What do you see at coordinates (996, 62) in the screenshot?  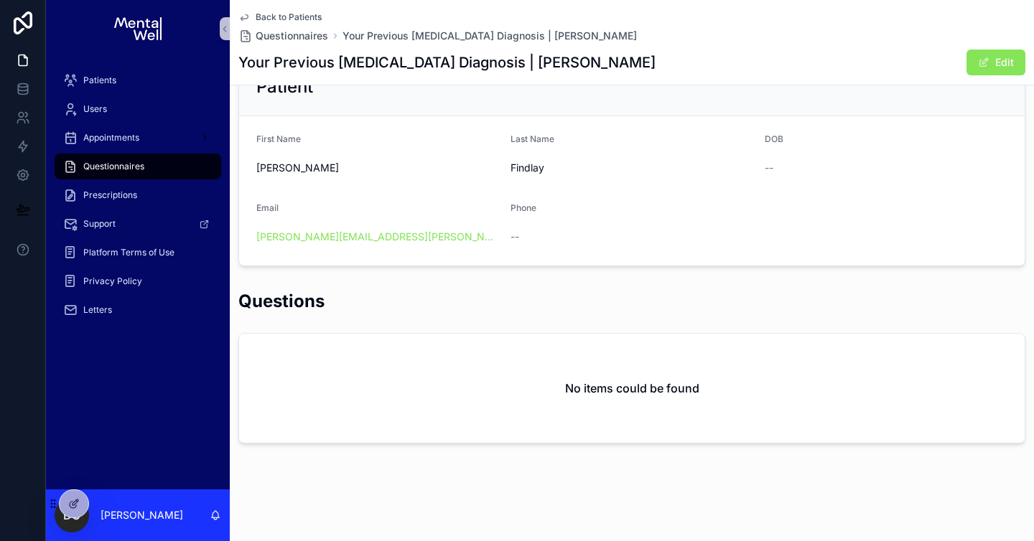 I see `button: Edit` at bounding box center [996, 62].